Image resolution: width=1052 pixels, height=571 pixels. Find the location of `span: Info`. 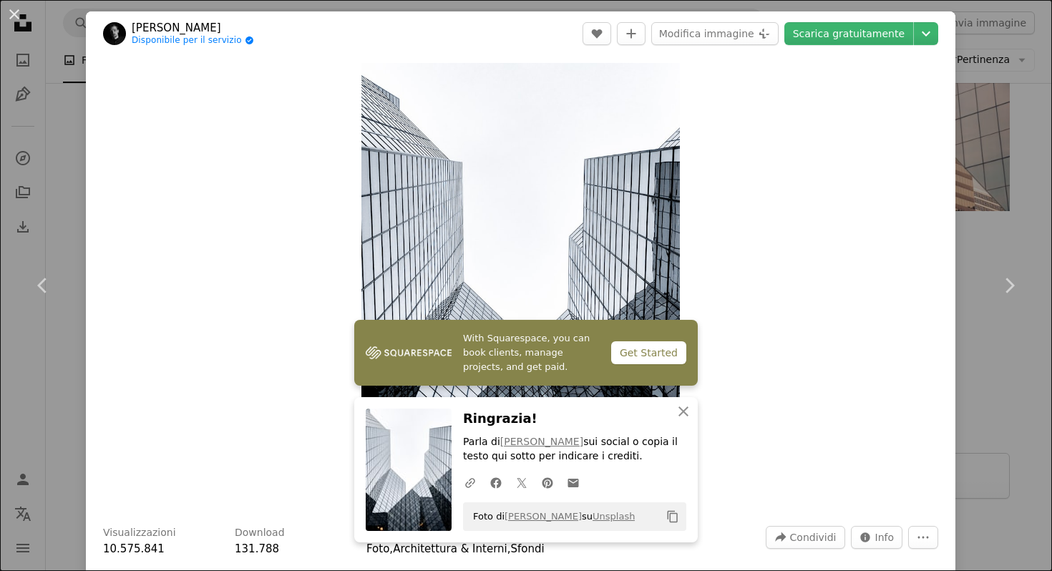

span: Info is located at coordinates (884, 537).